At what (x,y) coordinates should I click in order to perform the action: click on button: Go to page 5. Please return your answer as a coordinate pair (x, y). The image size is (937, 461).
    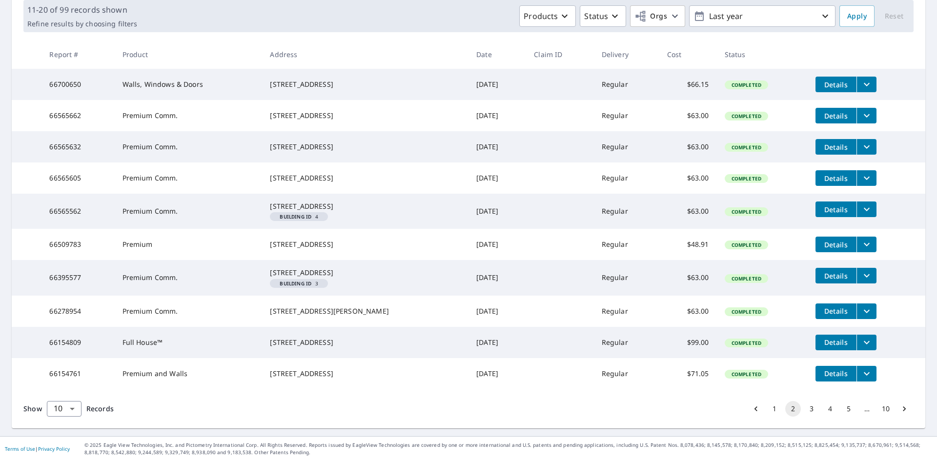
    Looking at the image, I should click on (848, 409).